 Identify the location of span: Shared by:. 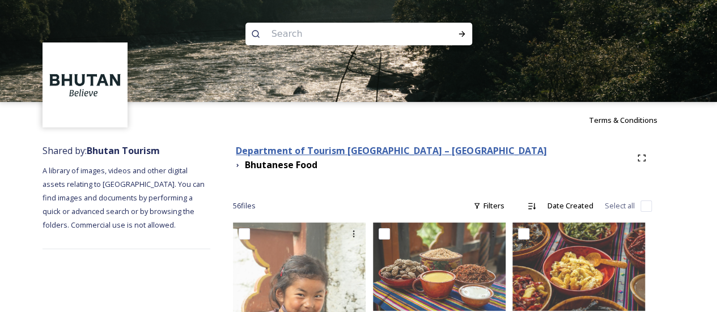
(101, 151).